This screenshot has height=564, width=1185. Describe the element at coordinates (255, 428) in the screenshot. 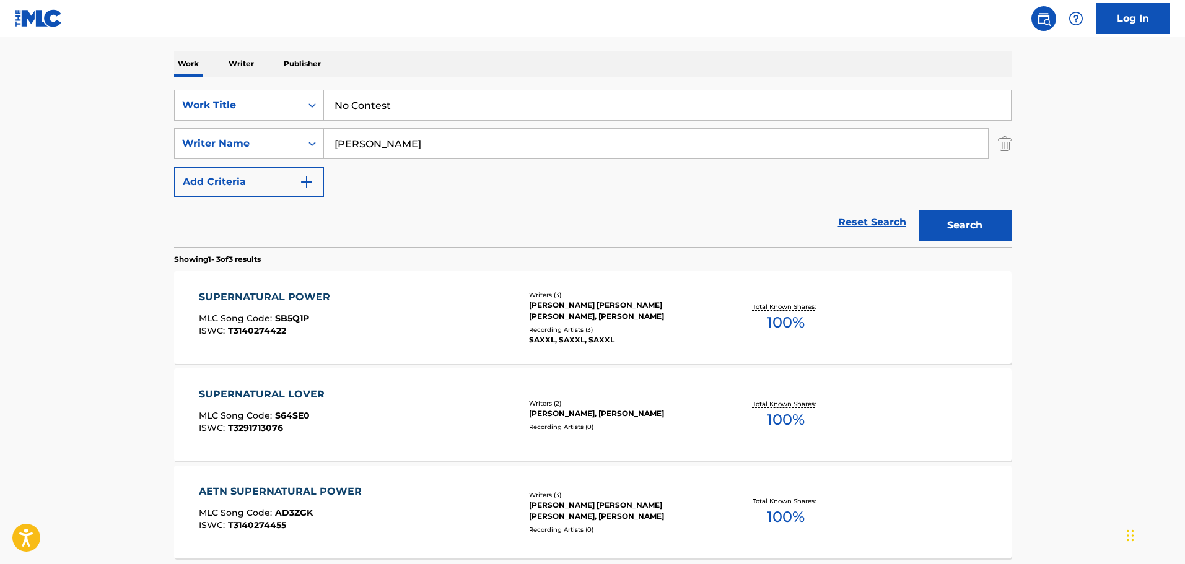

I see `span: T3291713076` at that location.